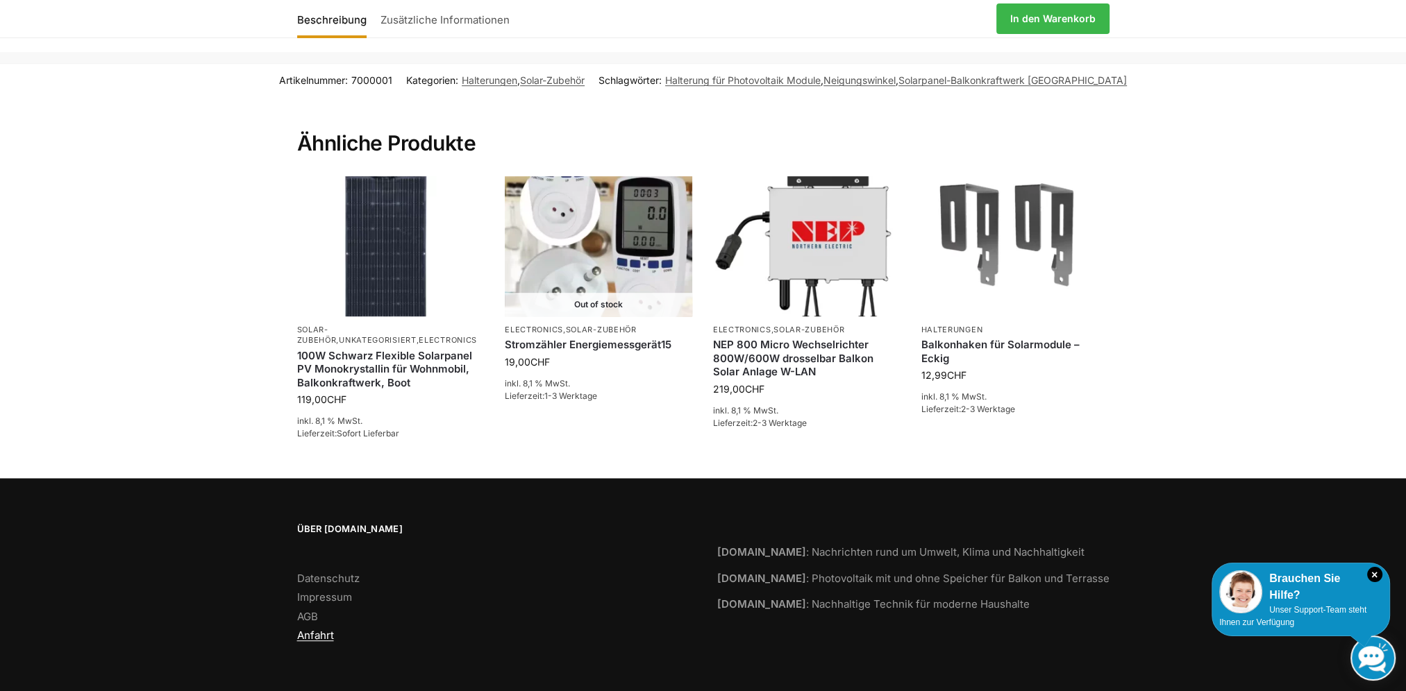 This screenshot has width=1406, height=691. Describe the element at coordinates (1293, 617) in the screenshot. I see `span: Unser Support-Team steht Ihnen zur Verfügung` at that location.